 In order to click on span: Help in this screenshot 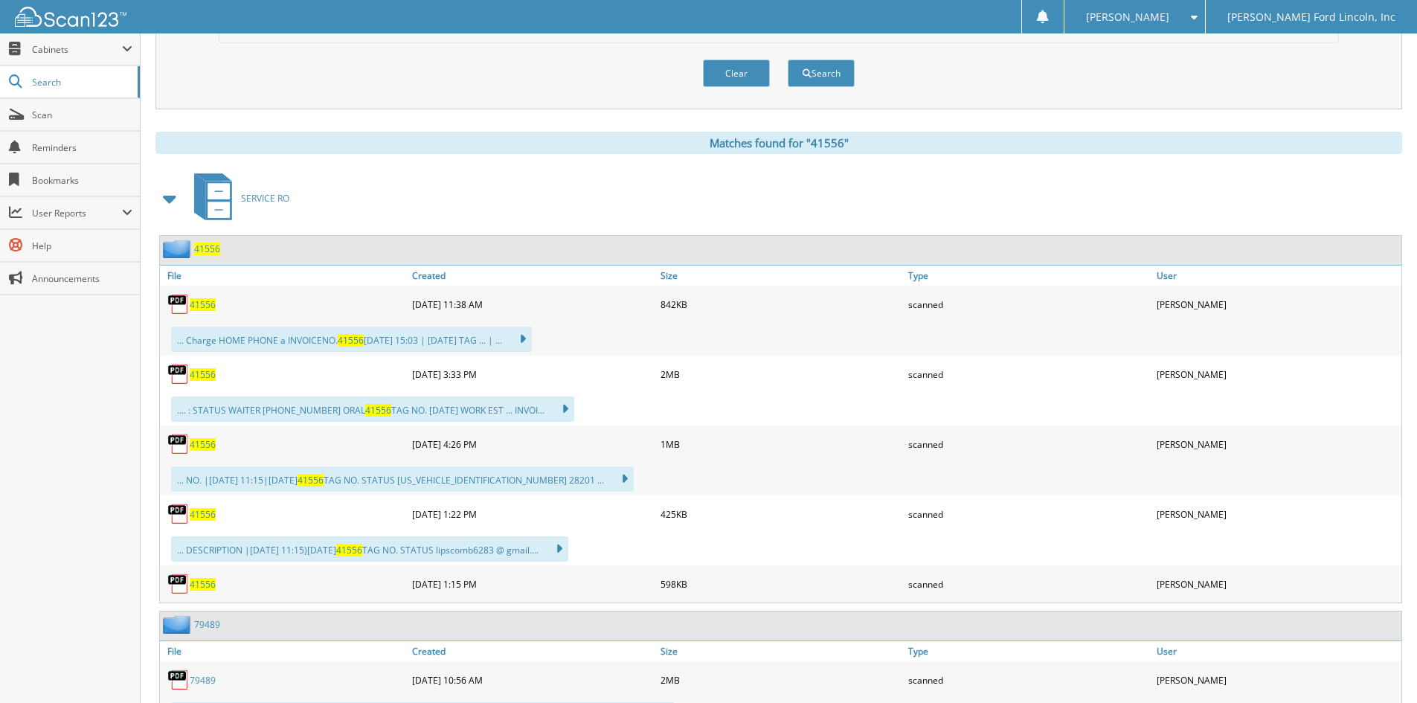, I will do `click(82, 245)`.